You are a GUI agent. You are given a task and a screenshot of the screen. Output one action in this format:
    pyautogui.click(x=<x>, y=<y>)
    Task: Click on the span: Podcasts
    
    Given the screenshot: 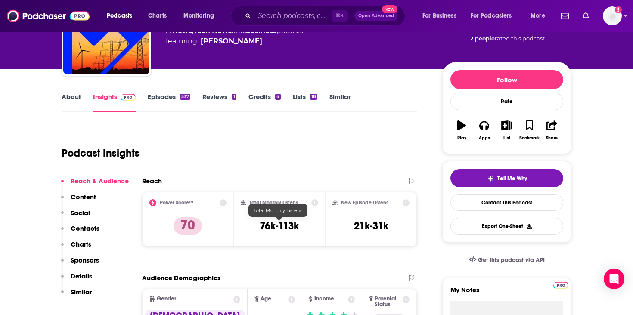 What is the action you would take?
    pyautogui.click(x=119, y=16)
    